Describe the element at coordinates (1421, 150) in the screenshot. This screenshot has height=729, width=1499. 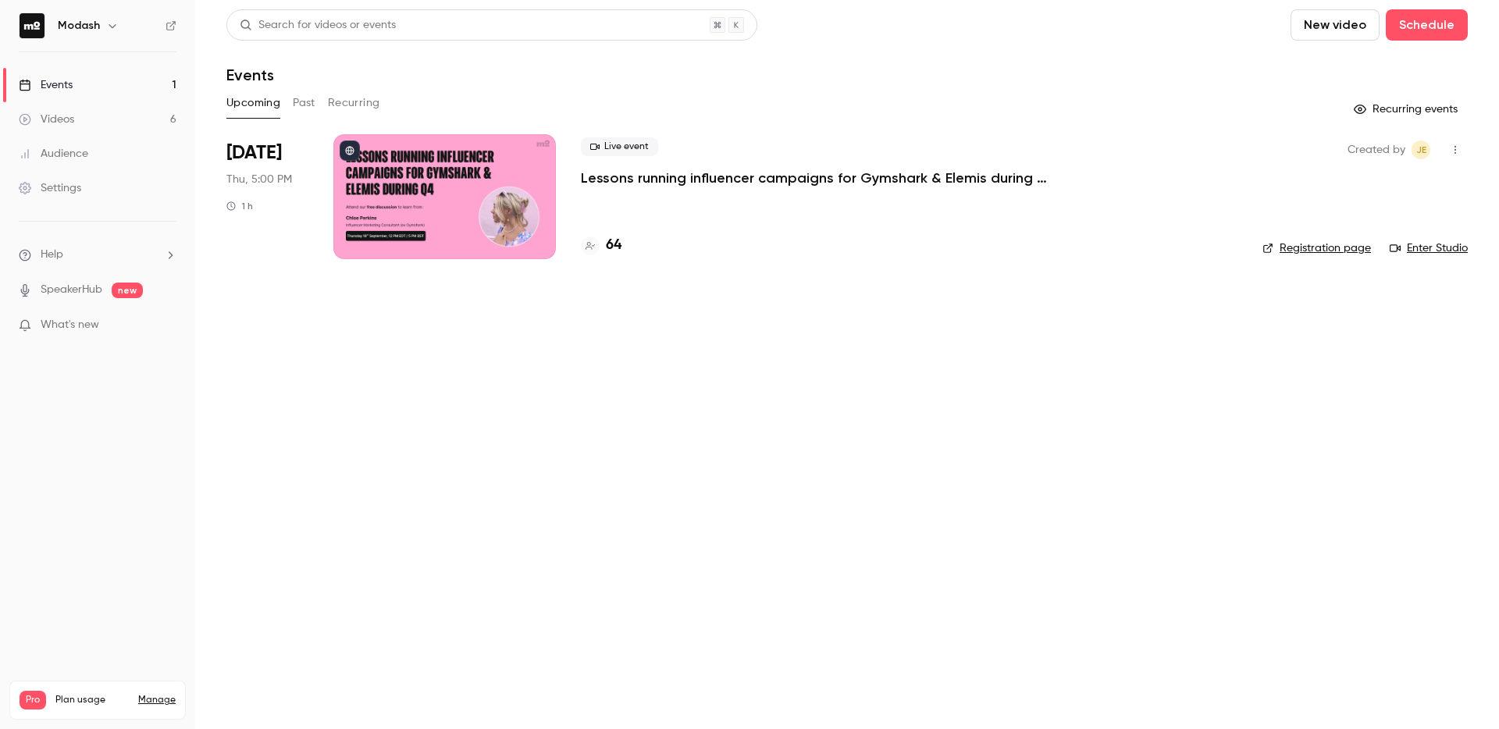
I see `span: Jack Eaton` at that location.